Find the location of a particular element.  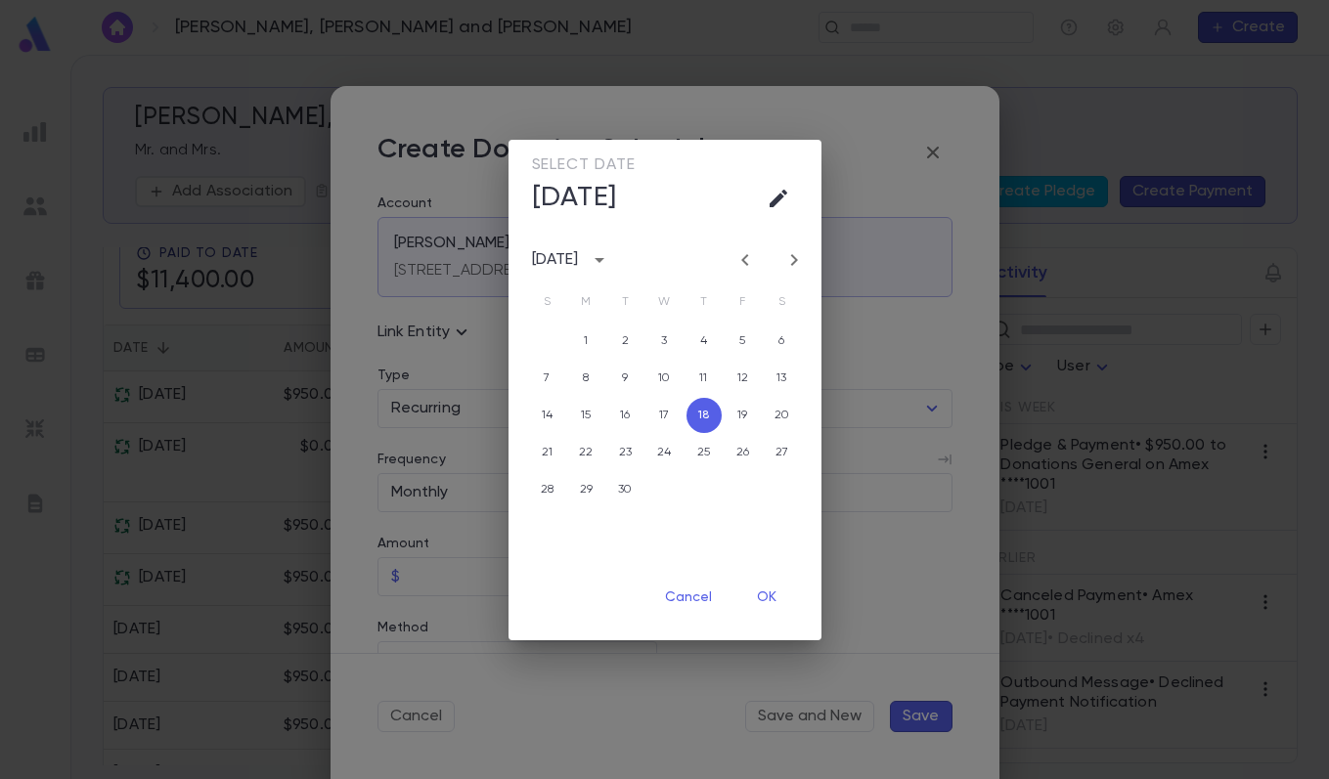

span: Thursday is located at coordinates (704, 302).